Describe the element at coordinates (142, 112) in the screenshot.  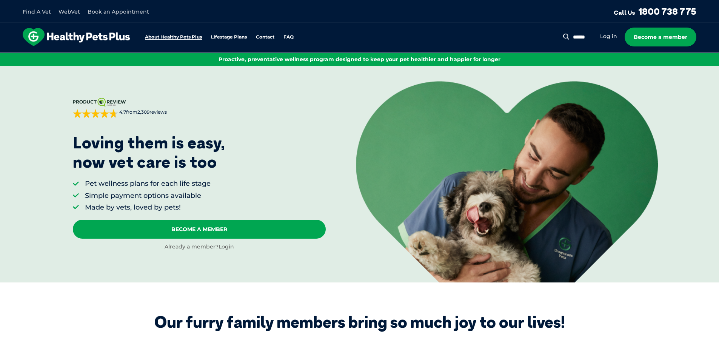
I see `span: from` at that location.